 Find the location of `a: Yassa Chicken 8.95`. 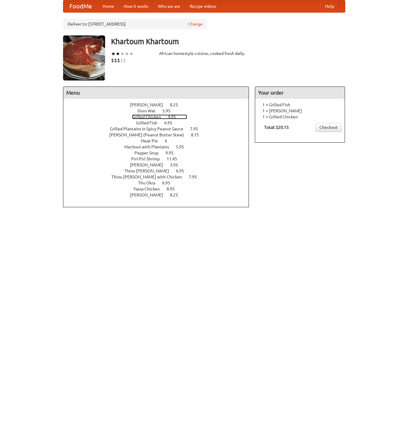

a: Yassa Chicken 8.95 is located at coordinates (160, 189).